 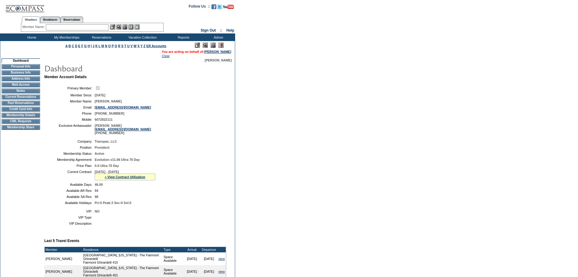 What do you see at coordinates (21, 66) in the screenshot?
I see `td: Personal Info` at bounding box center [21, 66].